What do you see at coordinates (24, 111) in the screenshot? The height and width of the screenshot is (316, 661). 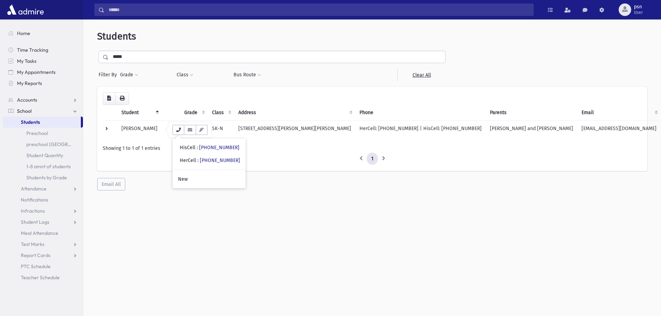 I see `span: School` at bounding box center [24, 111].